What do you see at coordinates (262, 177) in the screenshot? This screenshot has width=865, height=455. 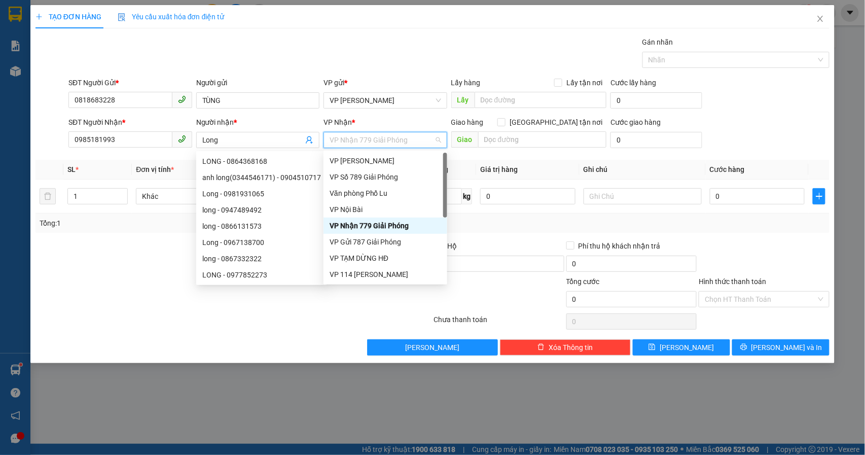 I see `div: anh long(0344546171) - 0904510717` at bounding box center [262, 177].